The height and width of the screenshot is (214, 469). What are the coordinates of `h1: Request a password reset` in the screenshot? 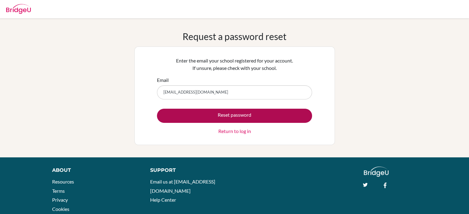 It's located at (234, 36).